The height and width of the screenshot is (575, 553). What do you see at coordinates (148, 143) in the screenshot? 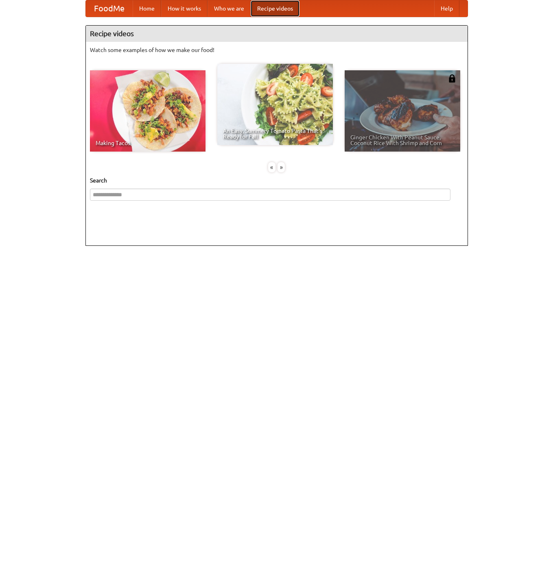
I see `span: Making Tacos` at bounding box center [148, 143].